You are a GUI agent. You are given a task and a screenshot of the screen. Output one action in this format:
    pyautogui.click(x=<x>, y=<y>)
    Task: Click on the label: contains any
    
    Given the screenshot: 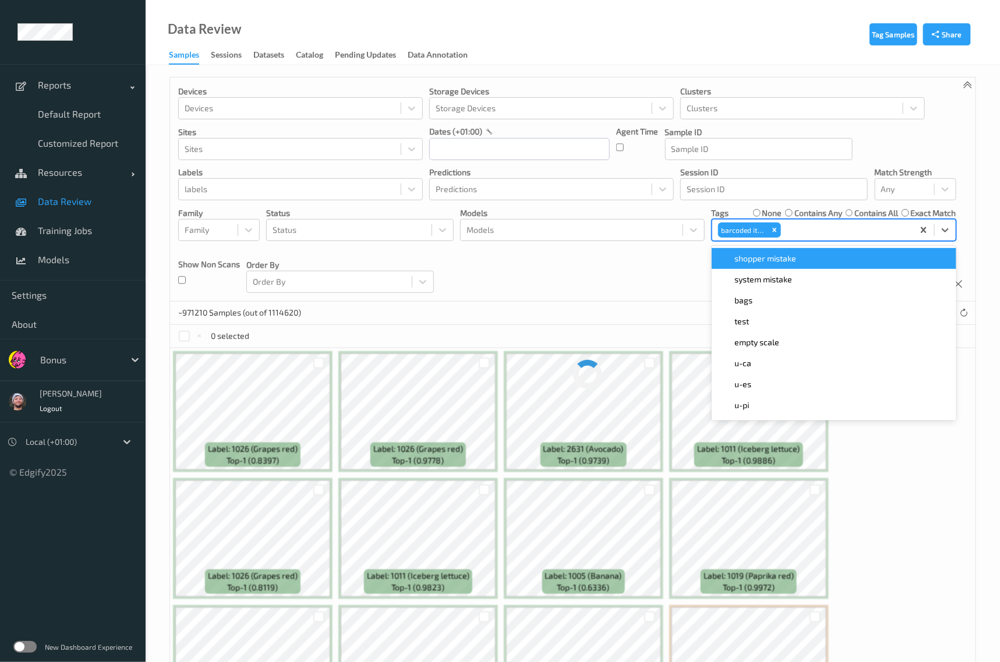 What is the action you would take?
    pyautogui.click(x=818, y=213)
    